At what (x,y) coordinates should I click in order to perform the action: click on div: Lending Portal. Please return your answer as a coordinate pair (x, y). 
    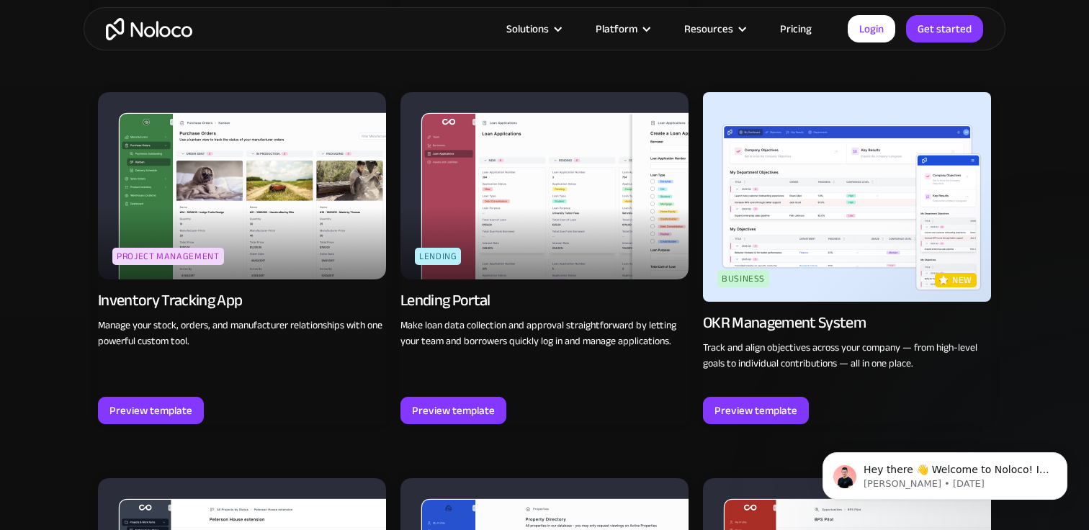
    Looking at the image, I should click on (445, 300).